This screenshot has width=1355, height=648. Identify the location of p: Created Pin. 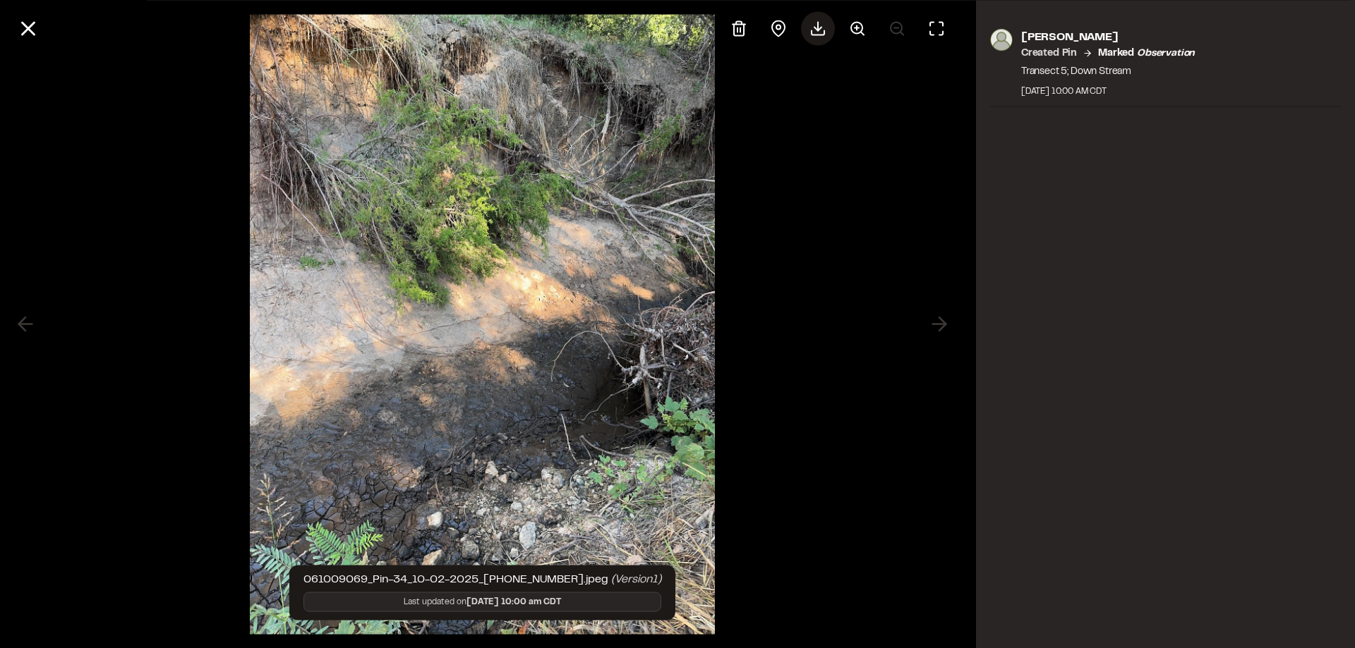
(1049, 53).